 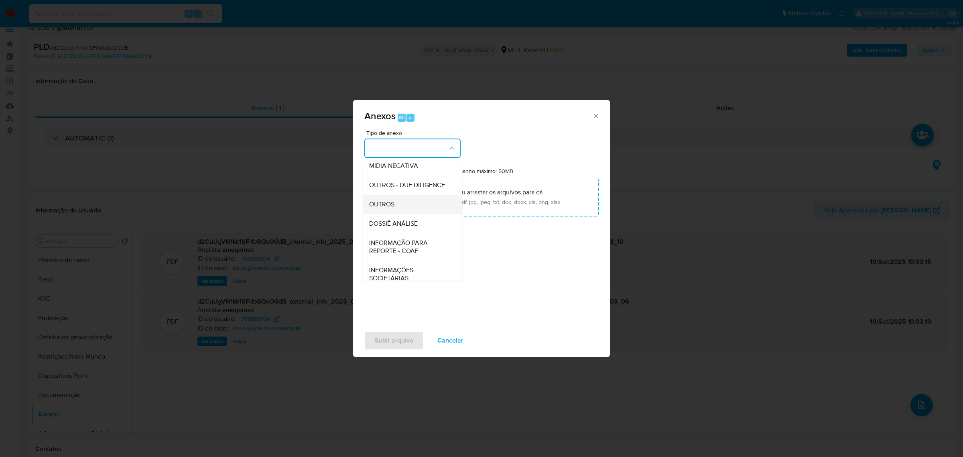 I want to click on span: a, so click(x=410, y=117).